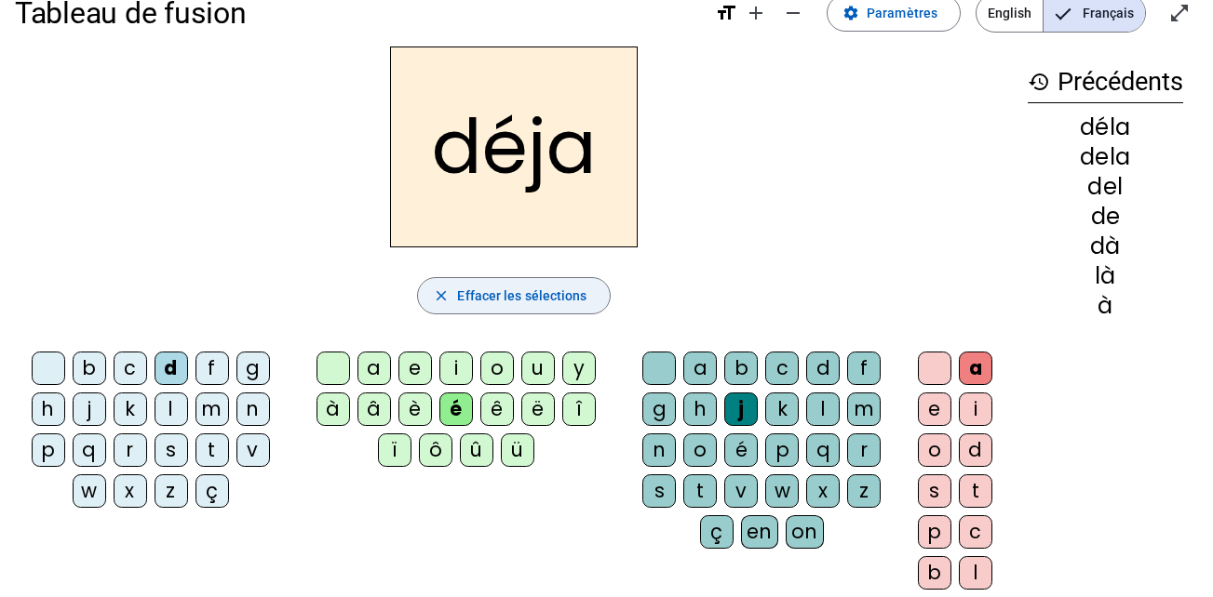 This screenshot has height=597, width=1213. I want to click on h2: déja, so click(514, 147).